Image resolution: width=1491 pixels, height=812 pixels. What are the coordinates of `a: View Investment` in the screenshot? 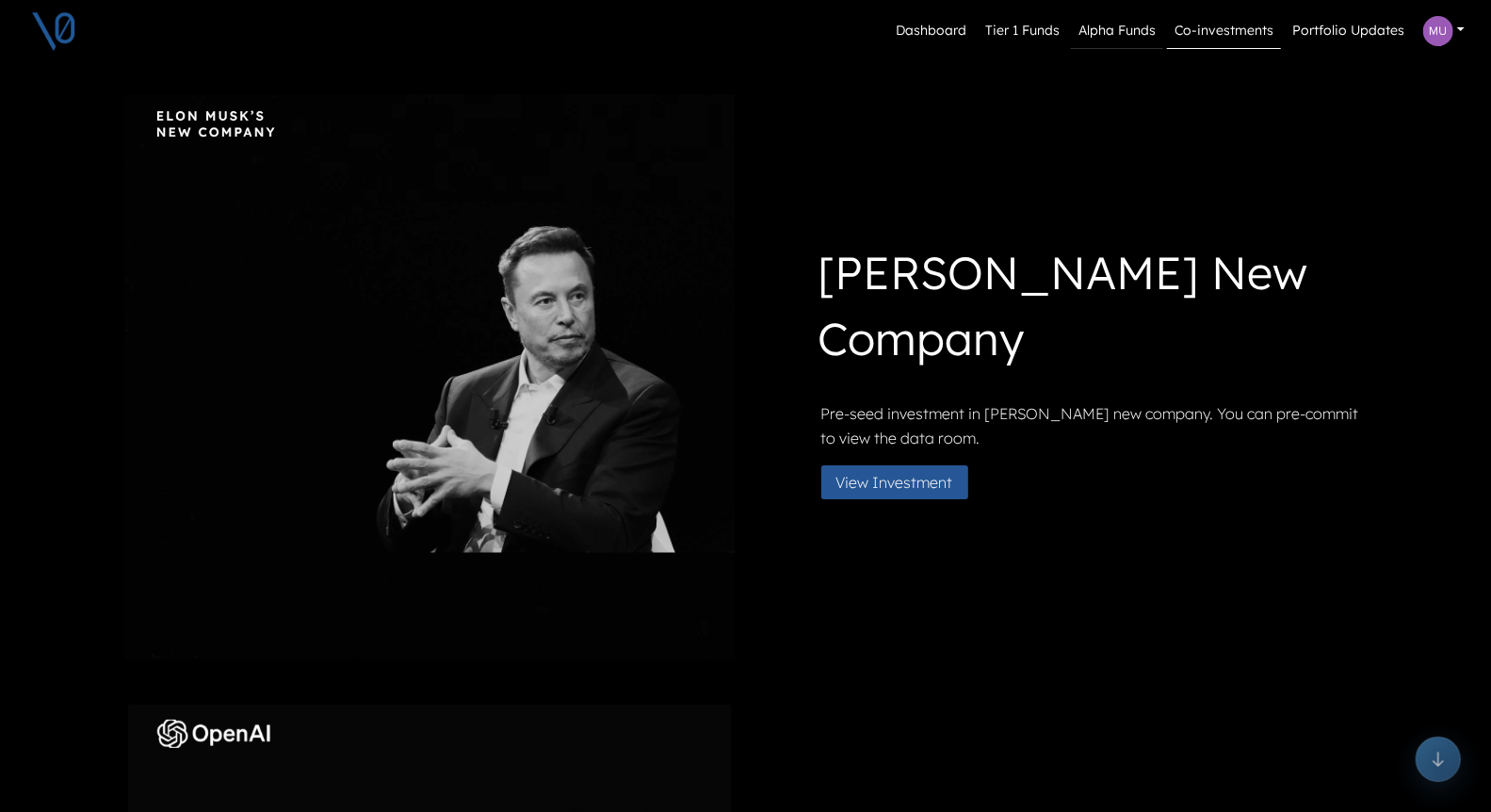 It's located at (903, 480).